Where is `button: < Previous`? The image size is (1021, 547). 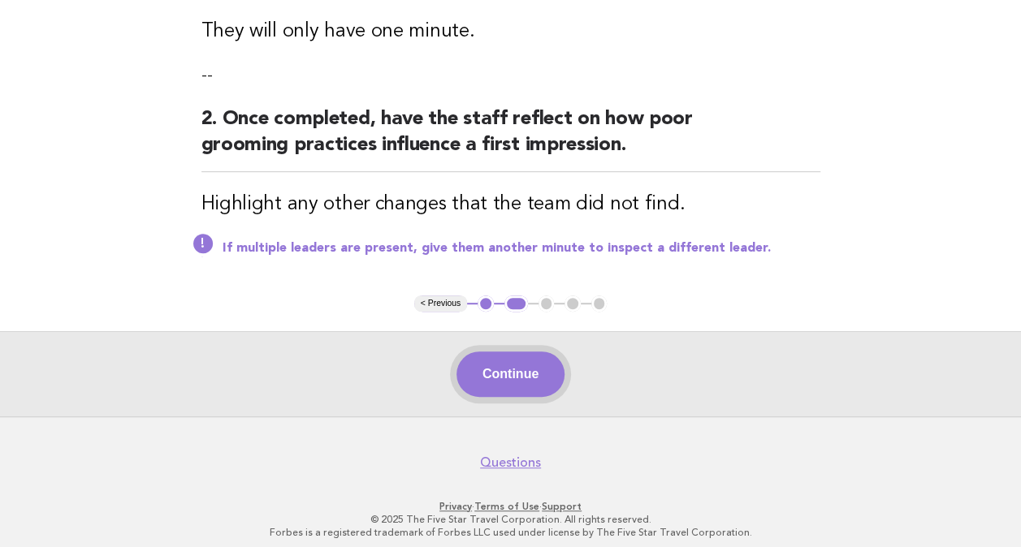
button: < Previous is located at coordinates (440, 304).